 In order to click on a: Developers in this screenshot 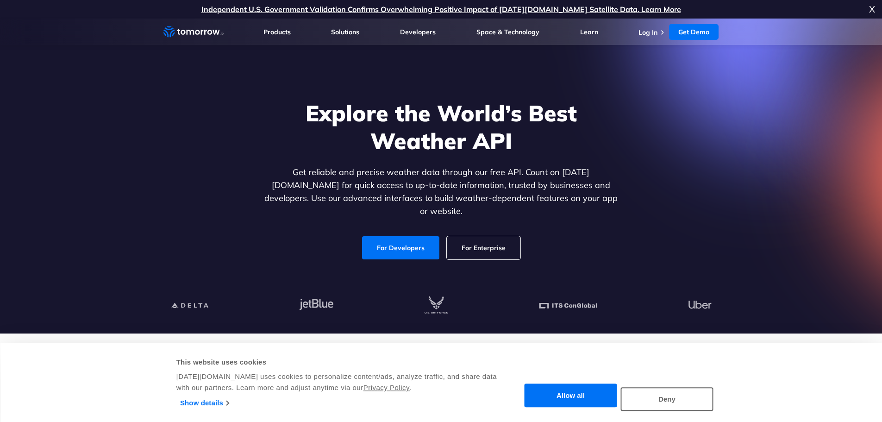, I will do `click(417, 32)`.